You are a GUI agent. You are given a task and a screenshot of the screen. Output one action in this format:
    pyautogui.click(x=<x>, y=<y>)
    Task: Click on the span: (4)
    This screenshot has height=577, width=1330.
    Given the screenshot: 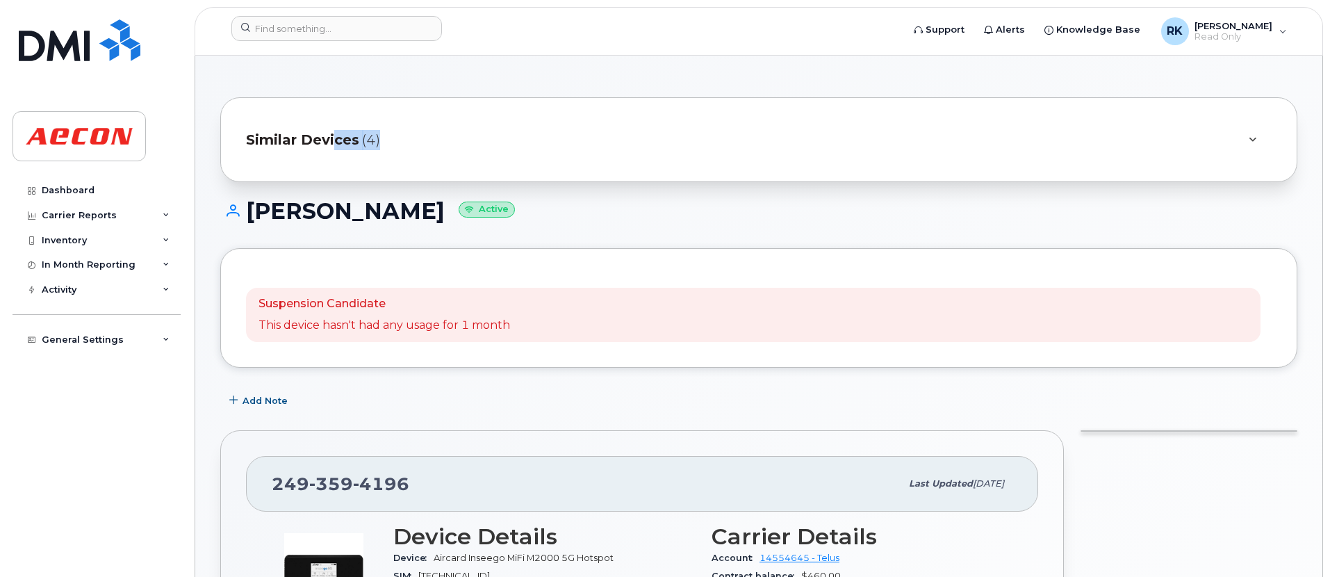 What is the action you would take?
    pyautogui.click(x=371, y=140)
    